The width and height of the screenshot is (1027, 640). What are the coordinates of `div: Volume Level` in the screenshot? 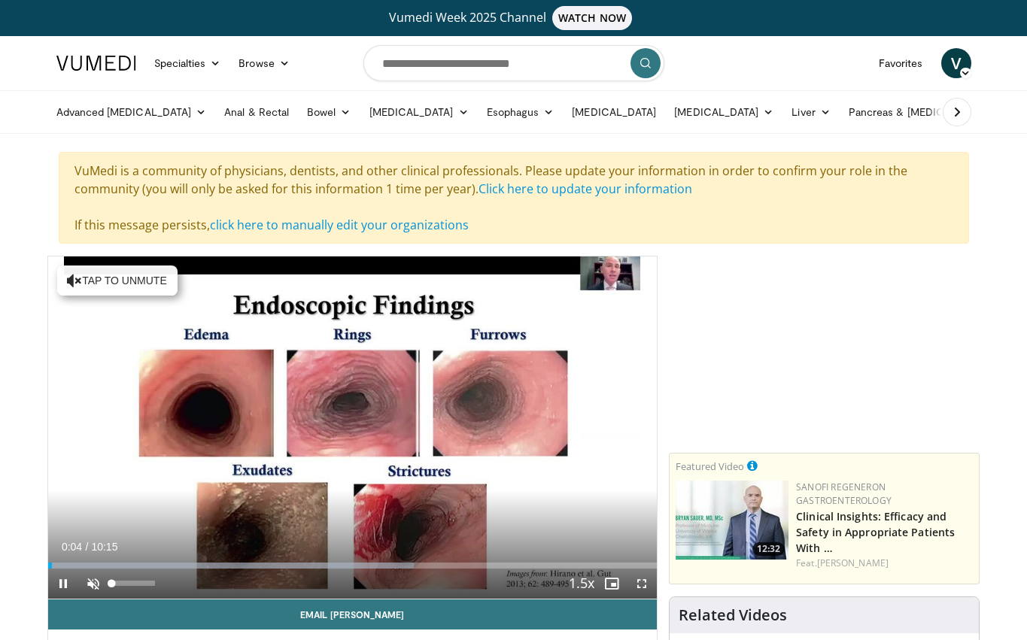 It's located at (133, 583).